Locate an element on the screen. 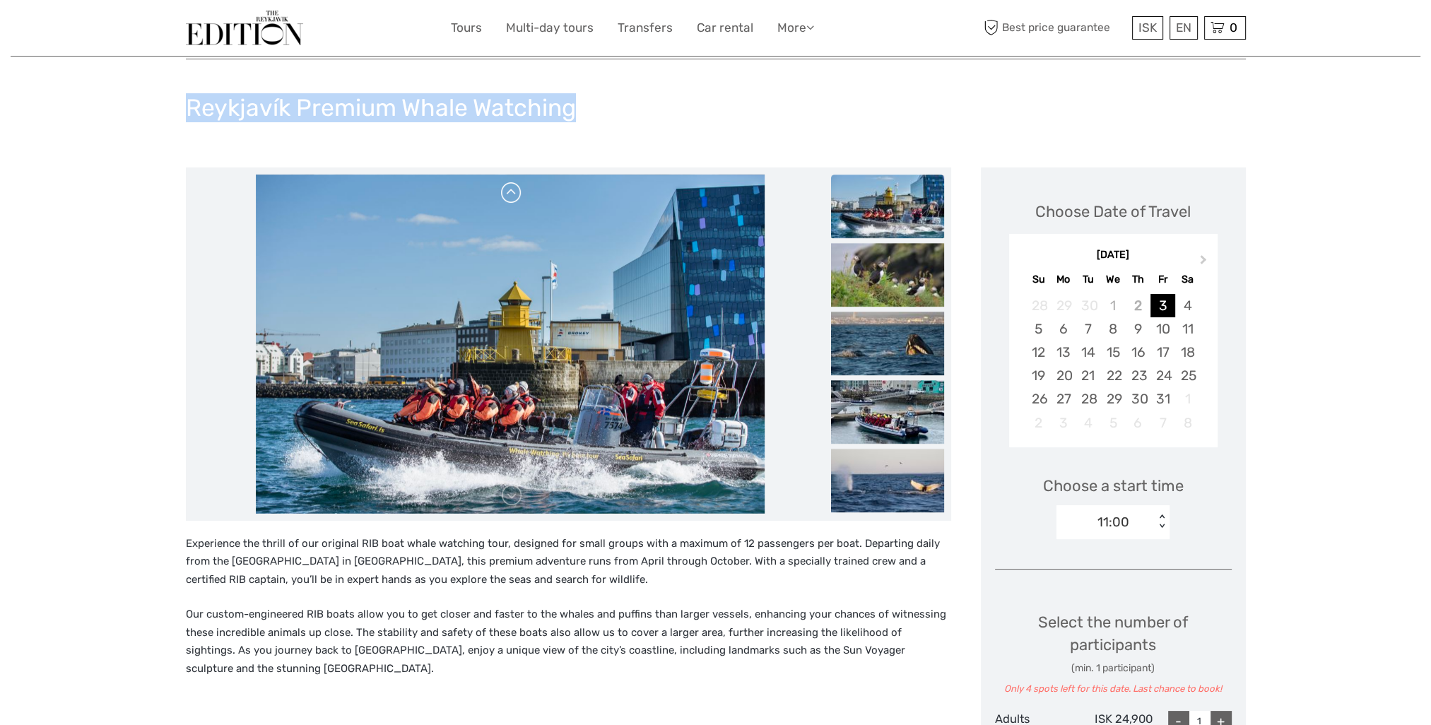  div: Sa is located at coordinates (1187, 279).